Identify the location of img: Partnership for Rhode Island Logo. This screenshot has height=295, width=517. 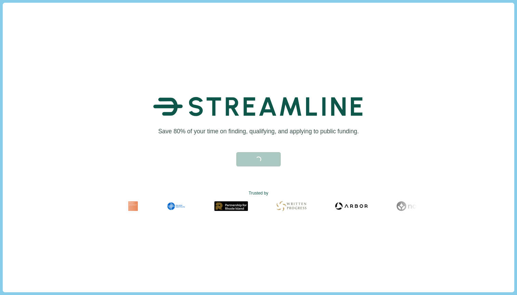
(229, 206).